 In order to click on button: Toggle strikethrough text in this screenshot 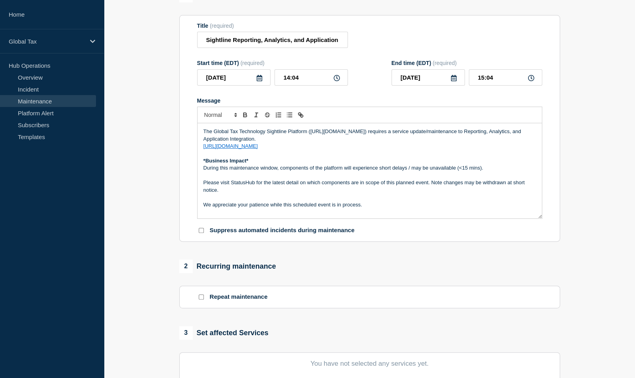, I will do `click(267, 115)`.